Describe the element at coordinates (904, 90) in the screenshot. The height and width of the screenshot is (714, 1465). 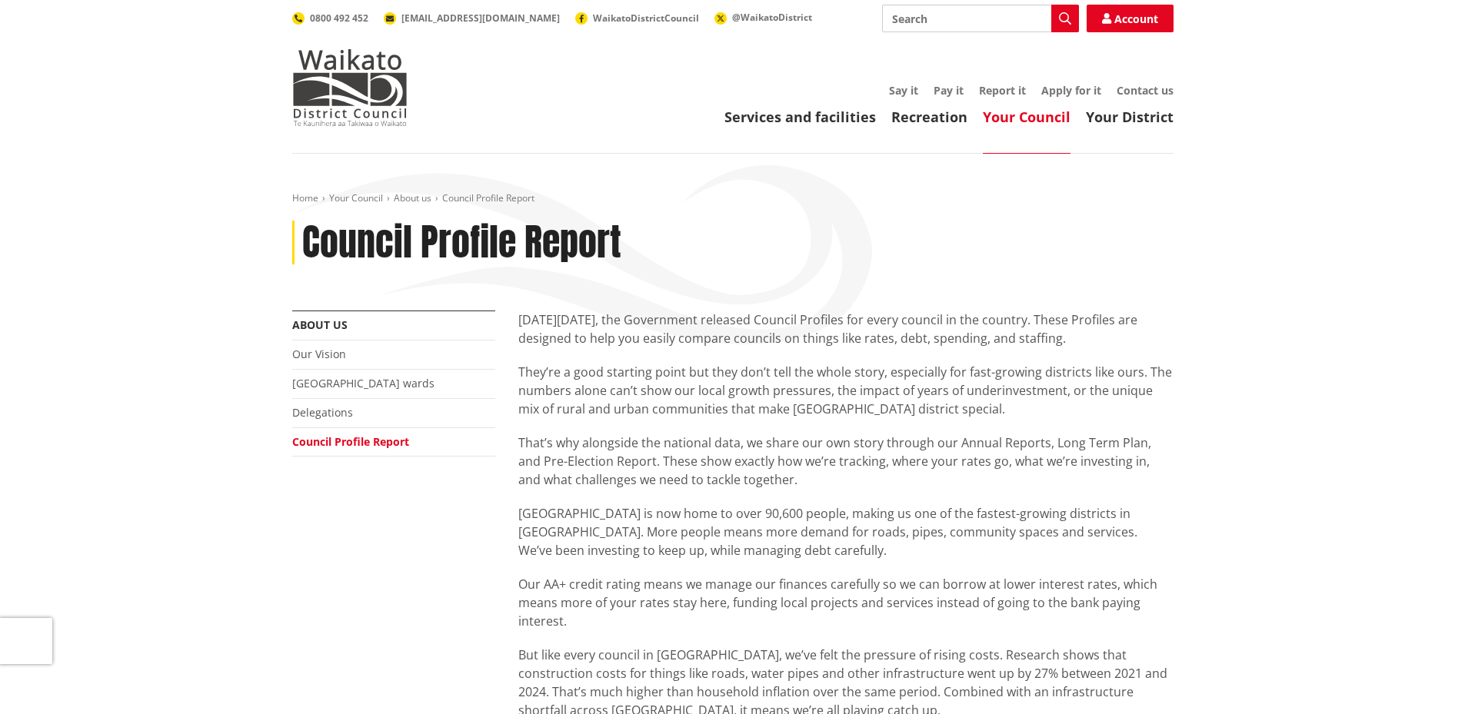
I see `a: Say it` at that location.